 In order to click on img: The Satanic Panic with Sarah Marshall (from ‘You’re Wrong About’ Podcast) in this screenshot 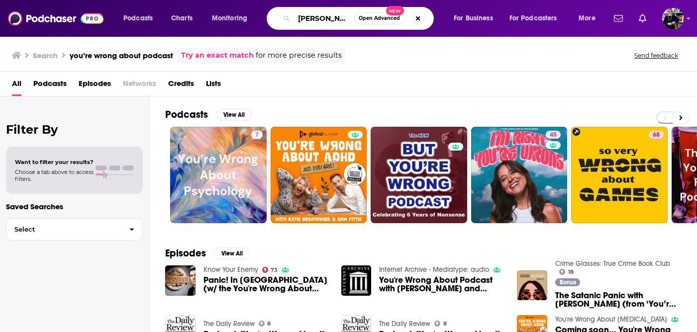, I will do `click(532, 286)`.